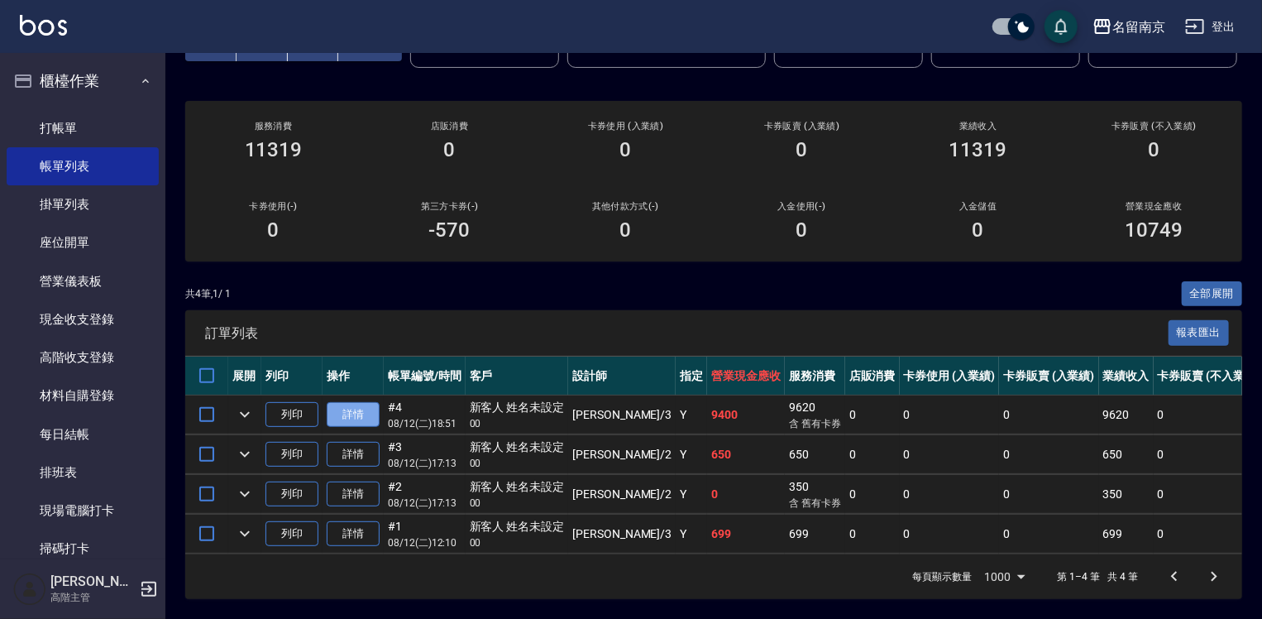  What do you see at coordinates (746, 414) in the screenshot?
I see `td: 9400` at bounding box center [746, 414].